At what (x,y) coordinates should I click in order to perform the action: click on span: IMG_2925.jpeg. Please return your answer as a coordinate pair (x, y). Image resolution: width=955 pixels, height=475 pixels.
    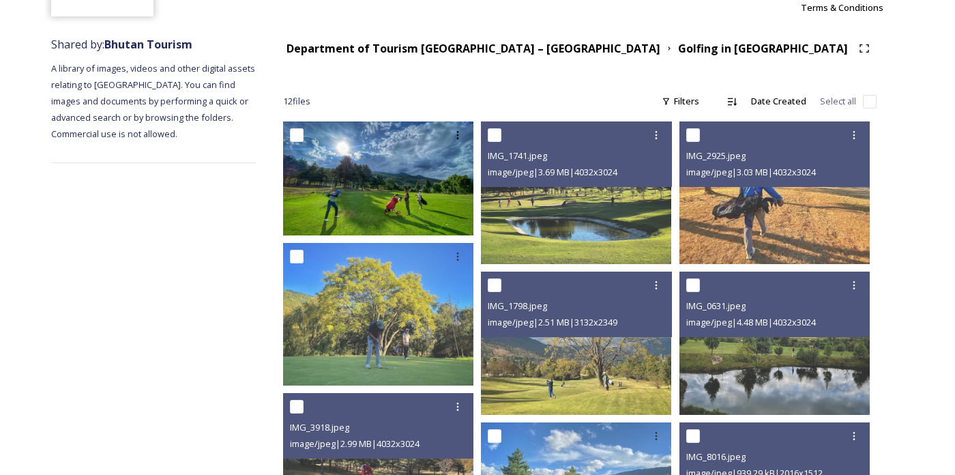
    Looking at the image, I should click on (716, 156).